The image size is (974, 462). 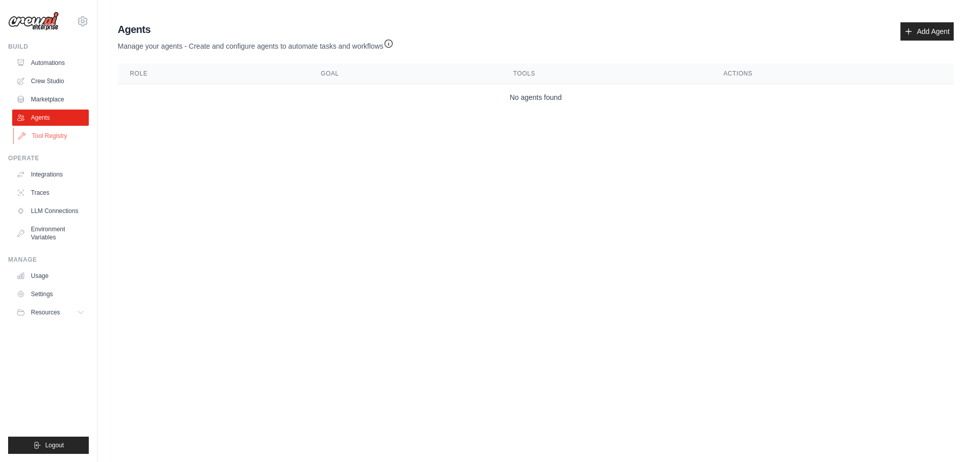 What do you see at coordinates (404, 74) in the screenshot?
I see `th: Goal` at bounding box center [404, 74].